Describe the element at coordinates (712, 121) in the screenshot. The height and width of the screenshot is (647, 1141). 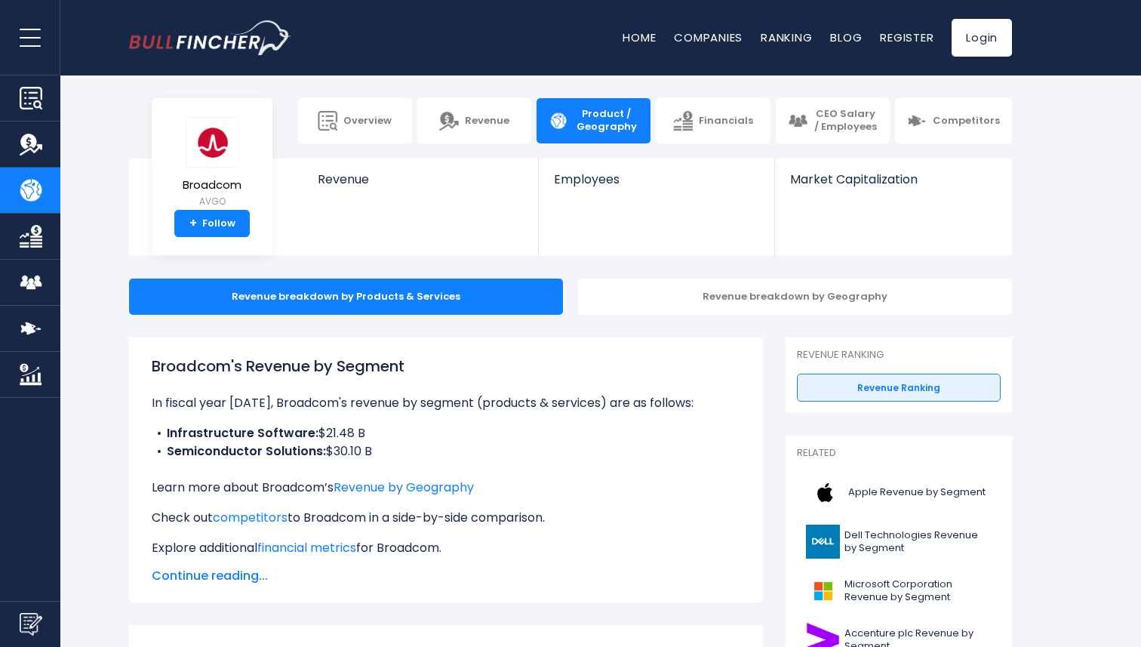
I see `a: Financials` at that location.